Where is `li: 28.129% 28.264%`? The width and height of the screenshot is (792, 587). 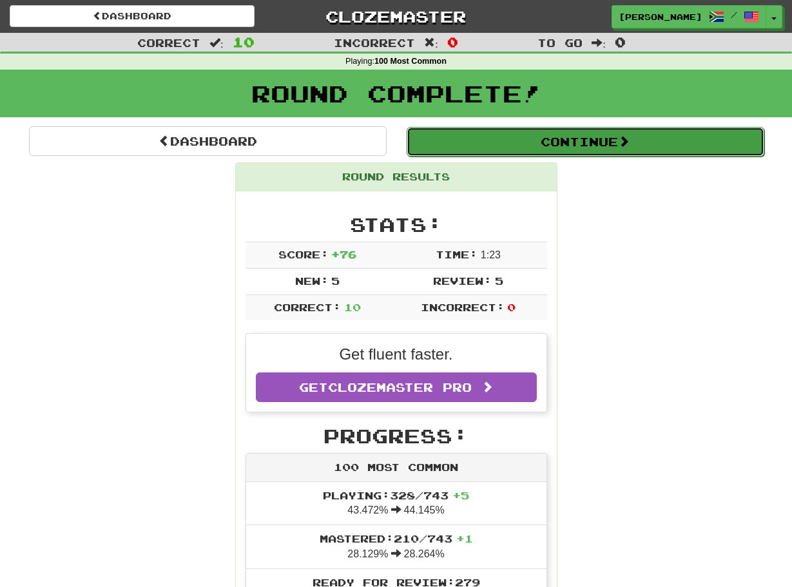 li: 28.129% 28.264% is located at coordinates (397, 547).